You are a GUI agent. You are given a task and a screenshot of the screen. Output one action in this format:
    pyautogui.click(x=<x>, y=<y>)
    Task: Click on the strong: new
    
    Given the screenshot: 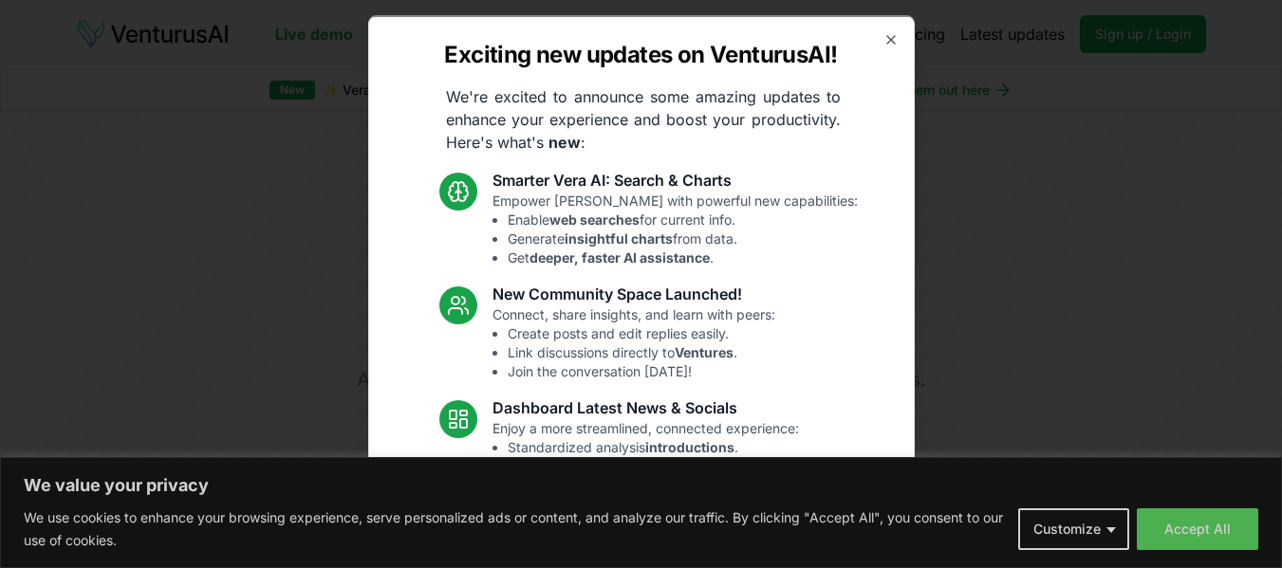 What is the action you would take?
    pyautogui.click(x=564, y=141)
    